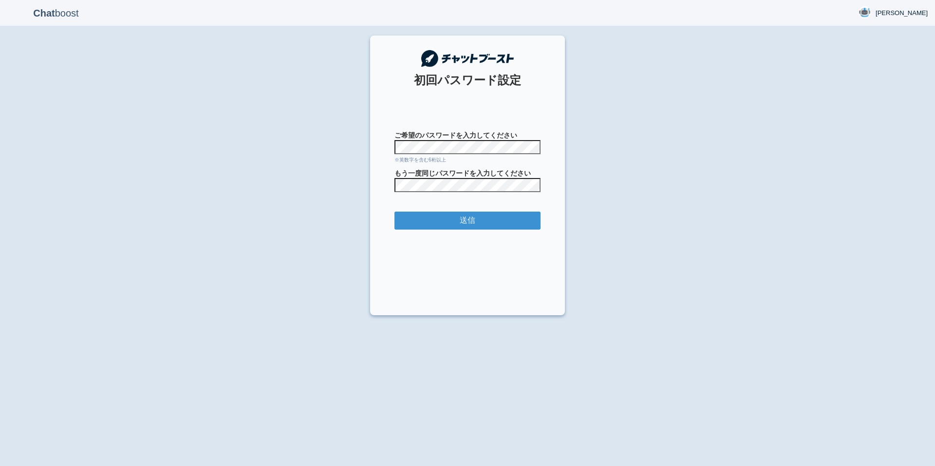 The image size is (935, 466). I want to click on div: 初回パスワード設定, so click(467, 80).